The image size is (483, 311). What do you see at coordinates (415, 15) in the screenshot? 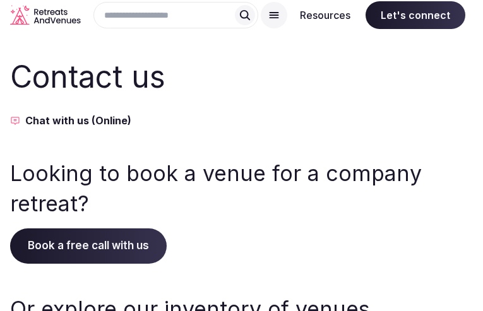
I see `span: Let's connect` at bounding box center [415, 15].